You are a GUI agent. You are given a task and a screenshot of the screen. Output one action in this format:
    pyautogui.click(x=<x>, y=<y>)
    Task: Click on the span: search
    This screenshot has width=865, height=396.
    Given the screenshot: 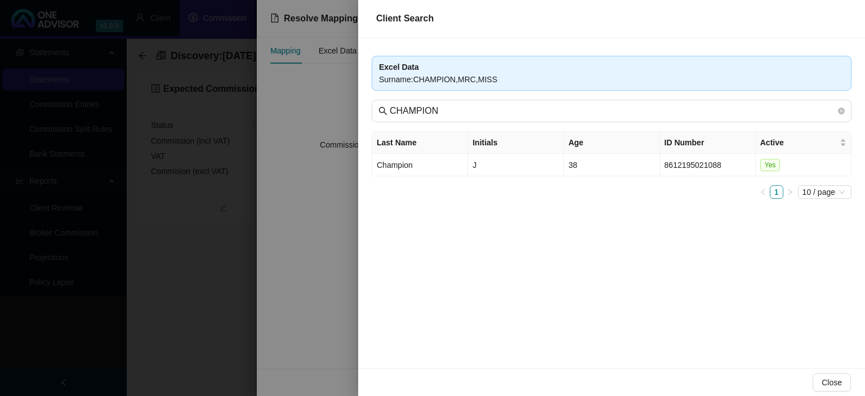 What is the action you would take?
    pyautogui.click(x=383, y=111)
    